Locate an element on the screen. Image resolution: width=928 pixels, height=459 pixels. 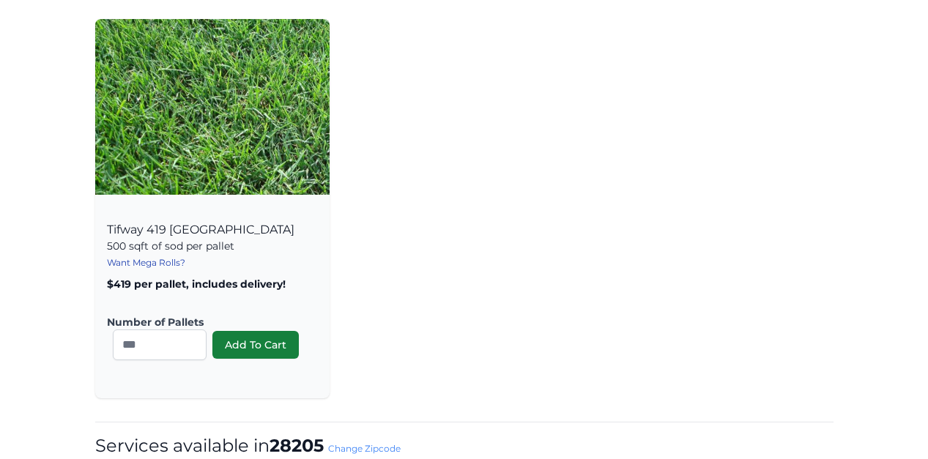
a: Want Mega Rolls? is located at coordinates (146, 262).